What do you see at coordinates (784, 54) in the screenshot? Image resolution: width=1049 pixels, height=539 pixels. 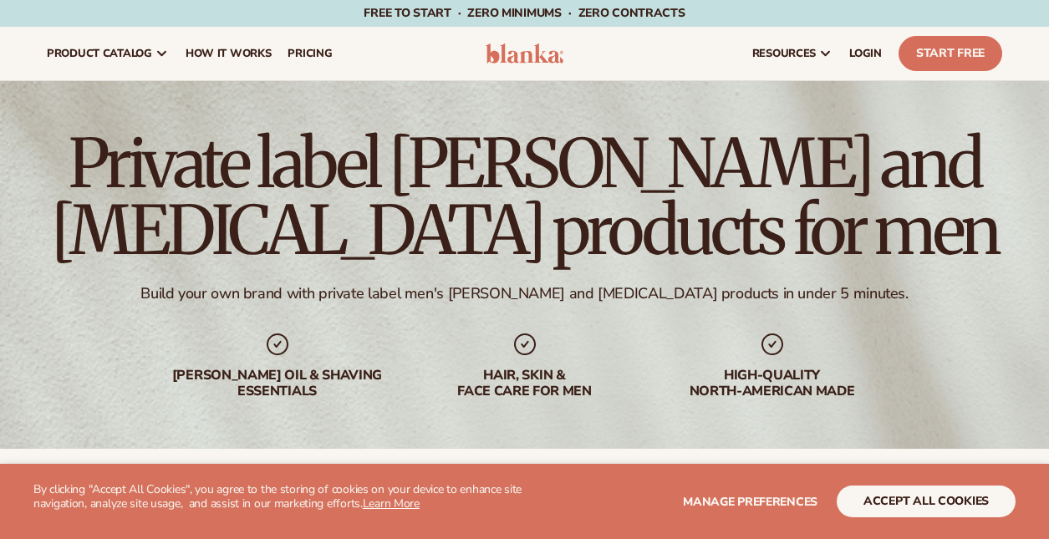 I see `span: resources` at bounding box center [784, 54].